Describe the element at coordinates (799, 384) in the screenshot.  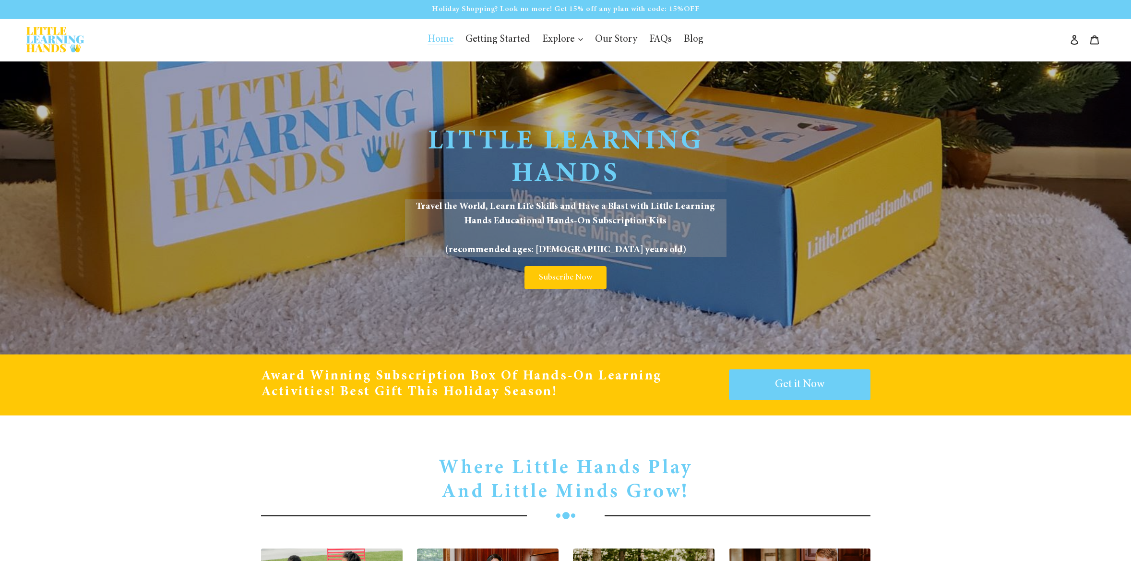
I see `a: Get it Now` at that location.